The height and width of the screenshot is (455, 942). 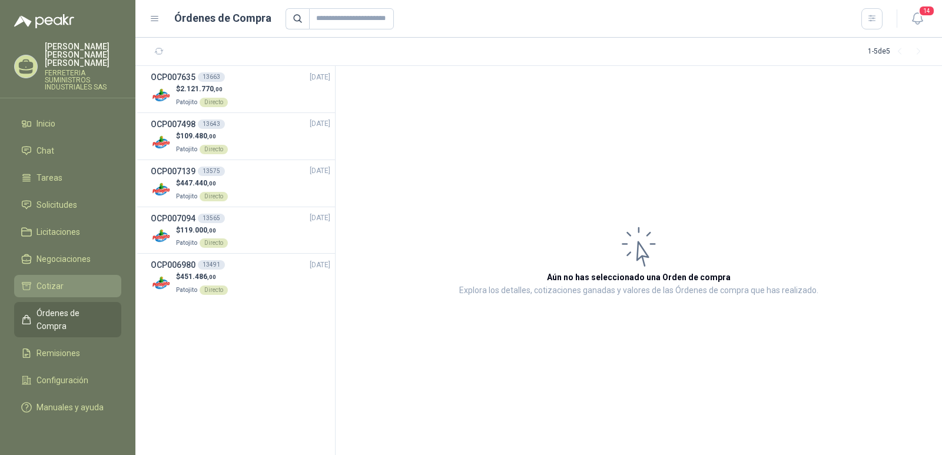 What do you see at coordinates (211, 265) in the screenshot?
I see `div: 13491` at bounding box center [211, 265].